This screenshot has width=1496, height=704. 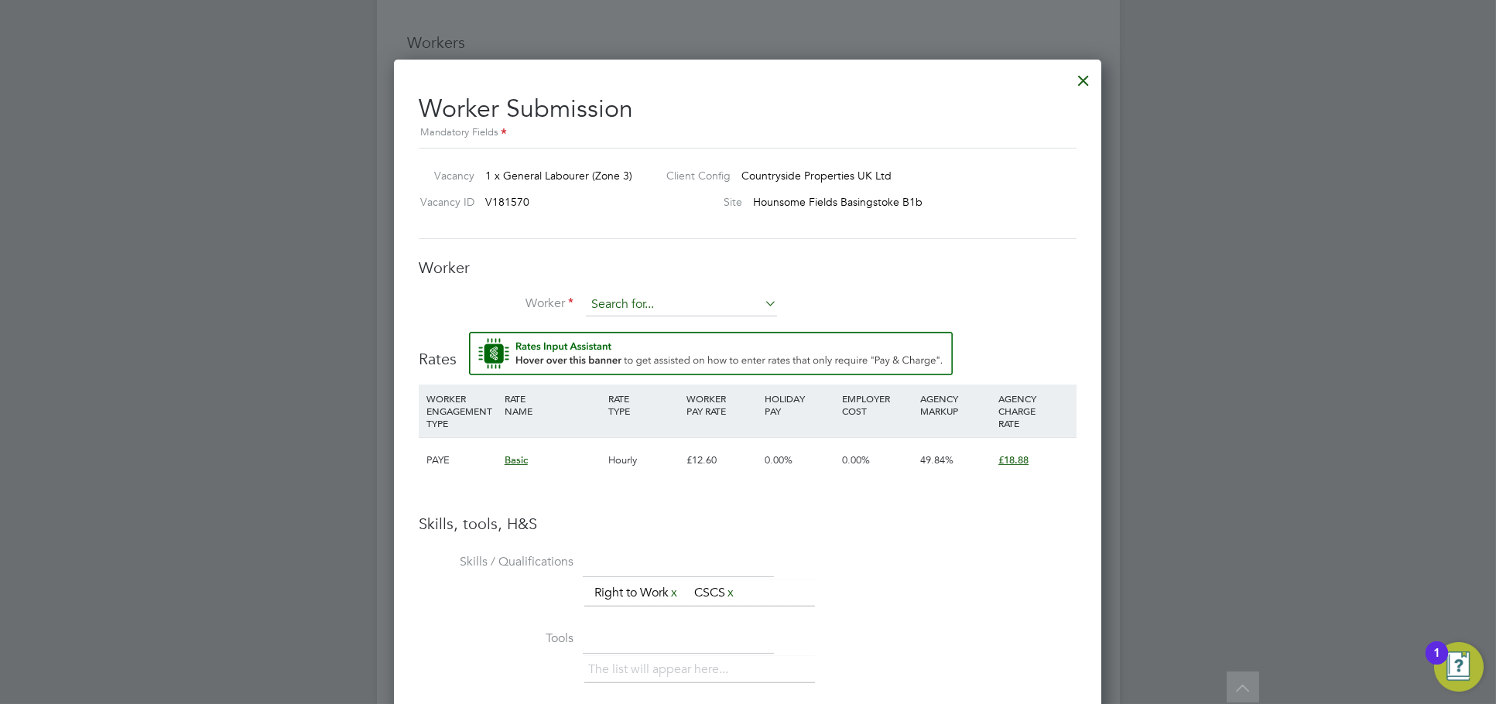 What do you see at coordinates (461, 411) in the screenshot?
I see `div: WORKER ENGAGEMENT TYPE` at bounding box center [461, 411].